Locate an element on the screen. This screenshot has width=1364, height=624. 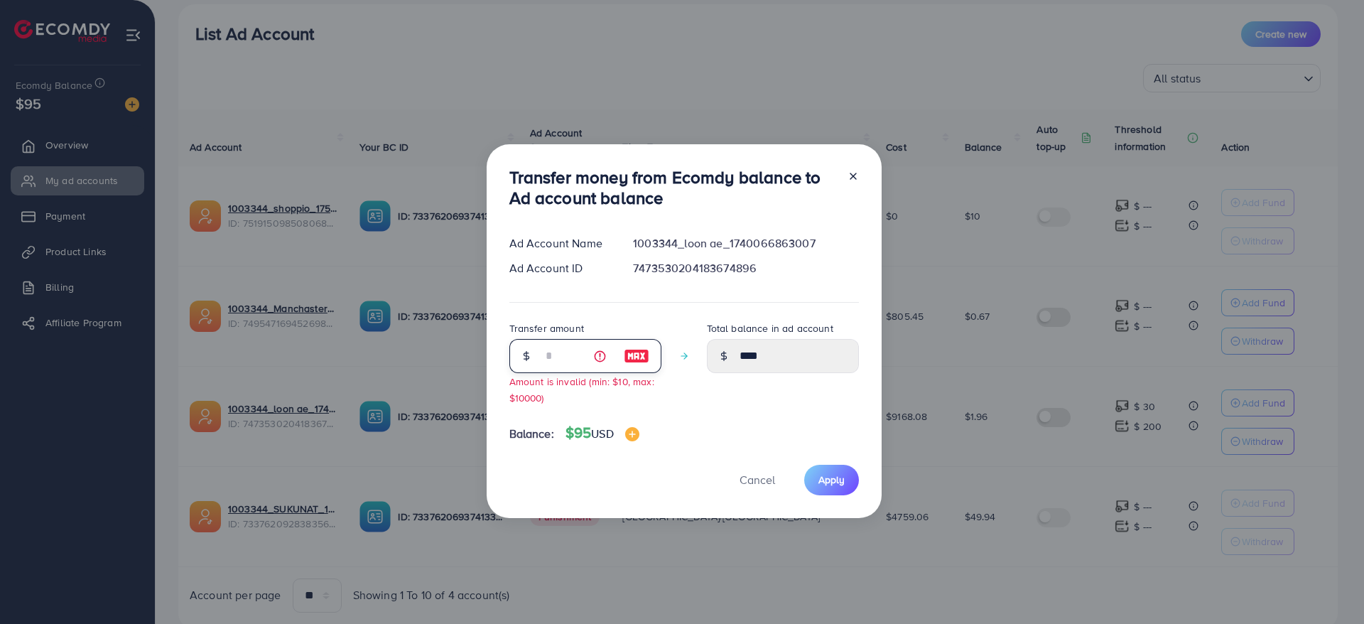
small: Amount is invalid (min: $10, max: $10000) is located at coordinates (582, 389).